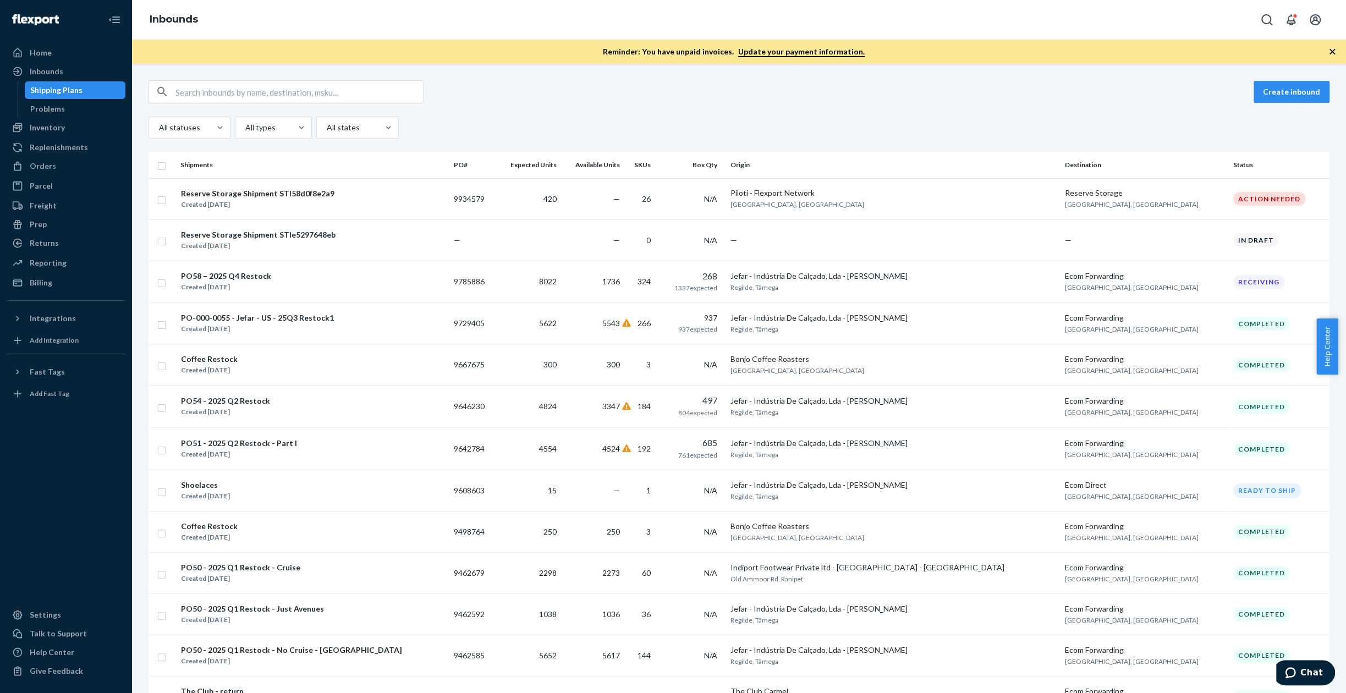 This screenshot has width=1346, height=693. What do you see at coordinates (691, 318) in the screenshot?
I see `div: 937` at bounding box center [691, 318].